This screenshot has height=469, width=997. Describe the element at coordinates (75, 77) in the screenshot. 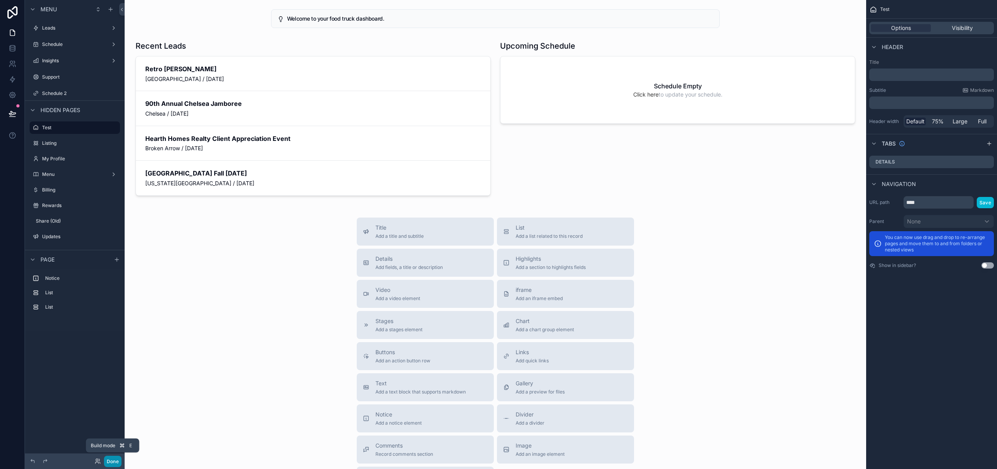

I see `a: Support` at that location.